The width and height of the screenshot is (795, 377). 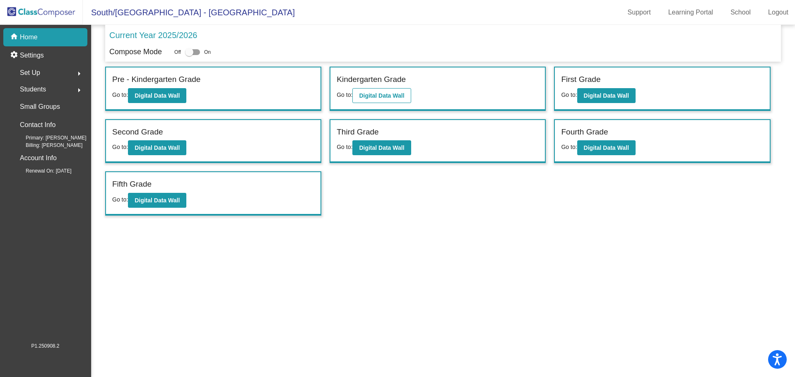 I want to click on span: Students, so click(x=33, y=89).